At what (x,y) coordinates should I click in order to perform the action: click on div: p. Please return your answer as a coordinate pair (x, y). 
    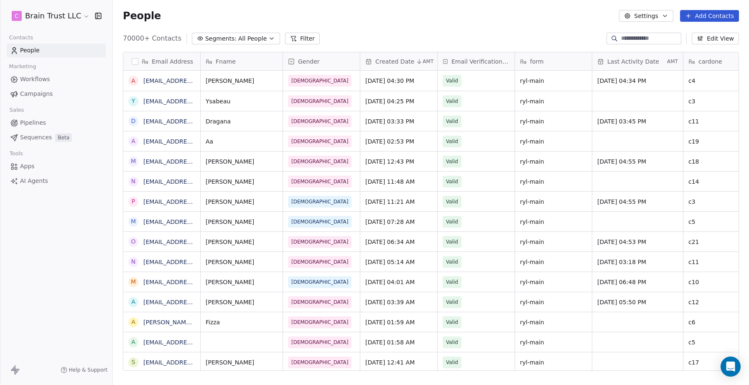
    Looking at the image, I should click on (133, 201).